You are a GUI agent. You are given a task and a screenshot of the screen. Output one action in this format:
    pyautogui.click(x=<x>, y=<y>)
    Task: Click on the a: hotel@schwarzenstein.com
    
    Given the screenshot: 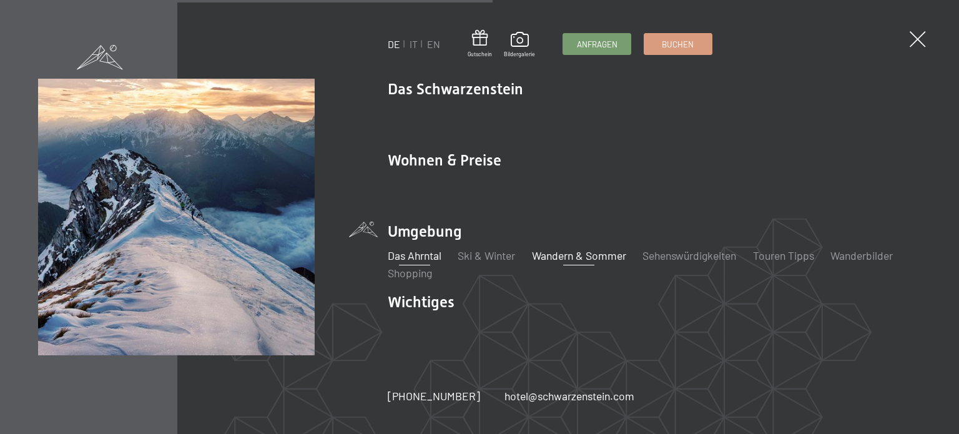 What is the action you would take?
    pyautogui.click(x=570, y=396)
    